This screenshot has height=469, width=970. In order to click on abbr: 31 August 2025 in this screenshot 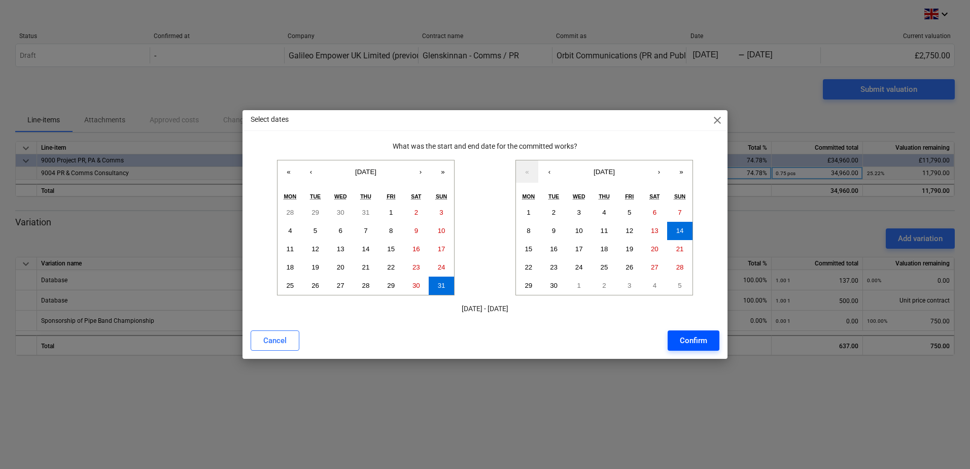, I will do `click(442, 285)`.